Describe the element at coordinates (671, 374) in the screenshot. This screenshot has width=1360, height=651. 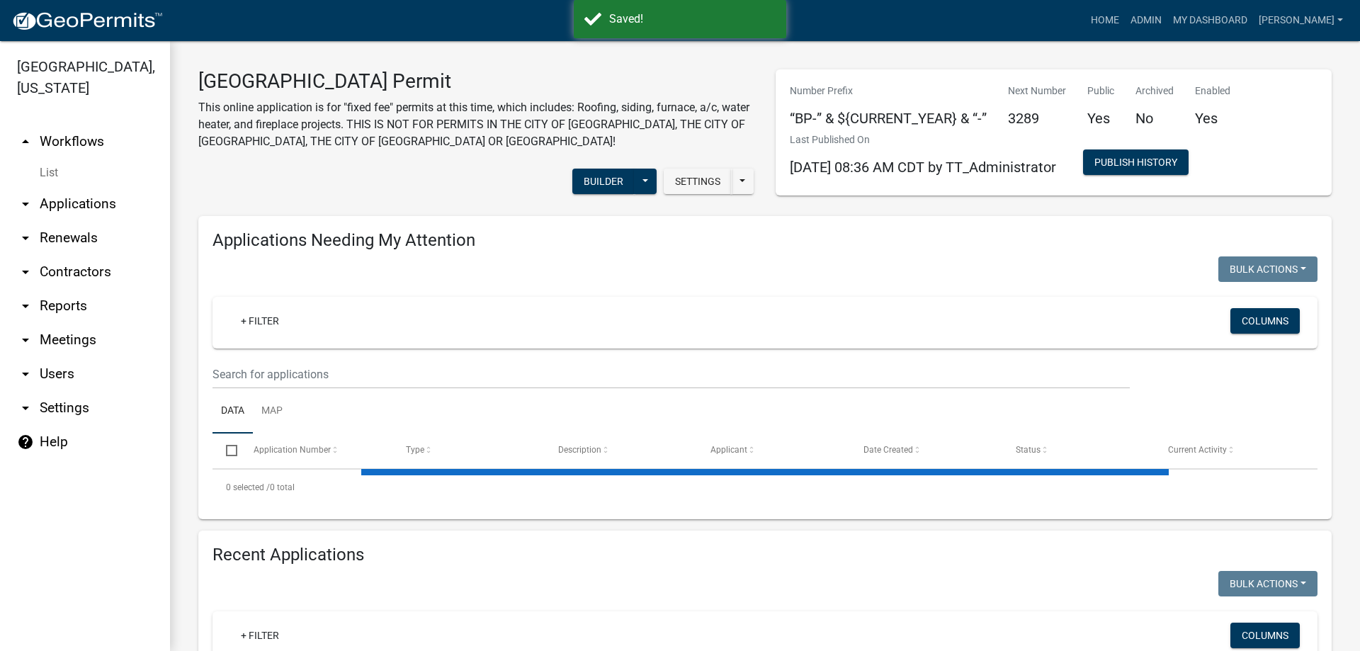
I see `input: Search for applications` at that location.